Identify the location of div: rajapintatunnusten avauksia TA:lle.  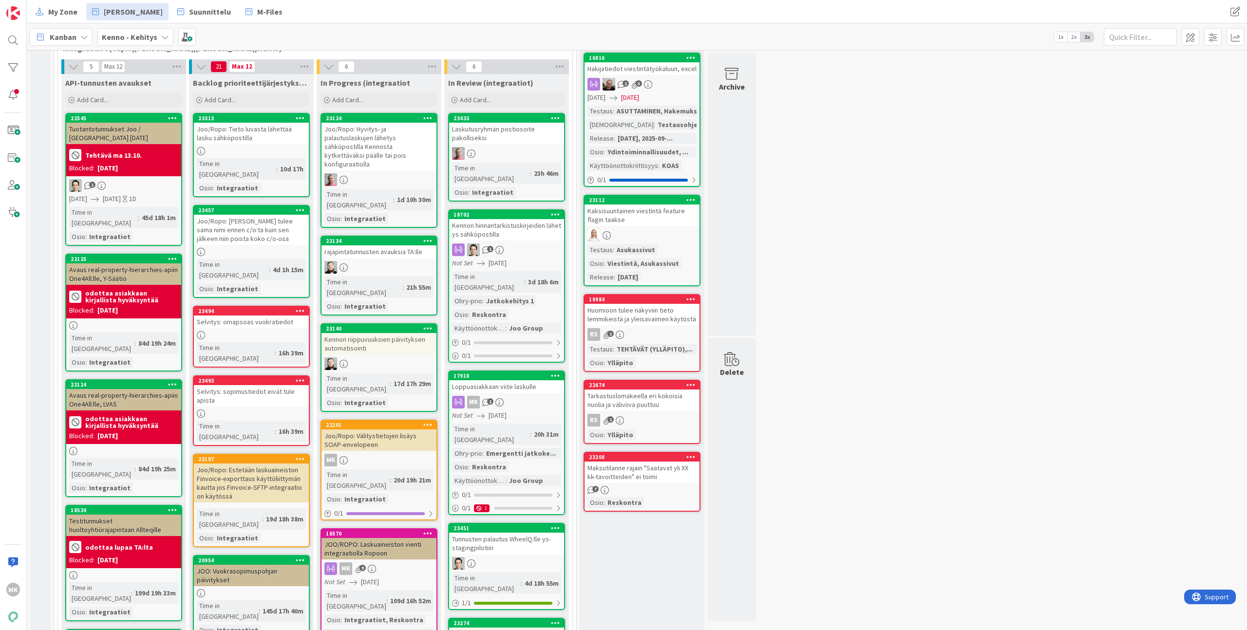
(379, 252).